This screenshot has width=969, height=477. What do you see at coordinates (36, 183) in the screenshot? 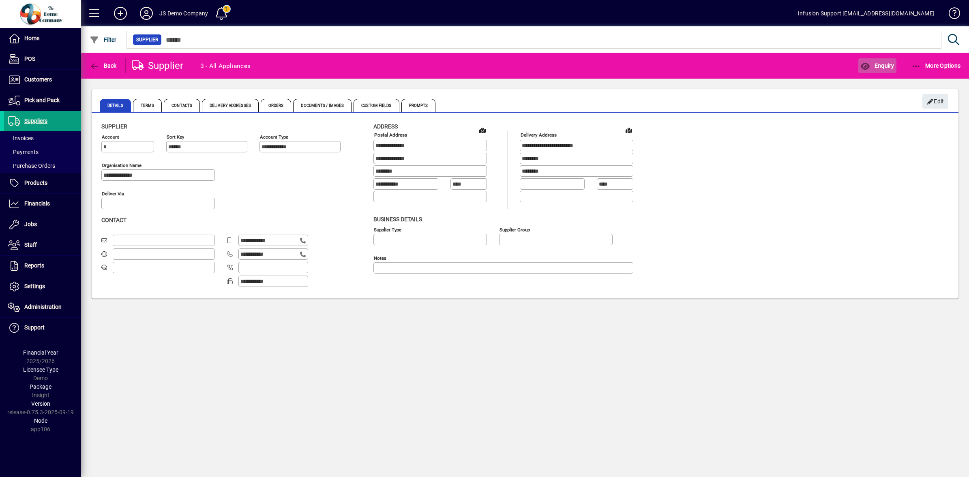
I see `span: Products` at bounding box center [36, 183].